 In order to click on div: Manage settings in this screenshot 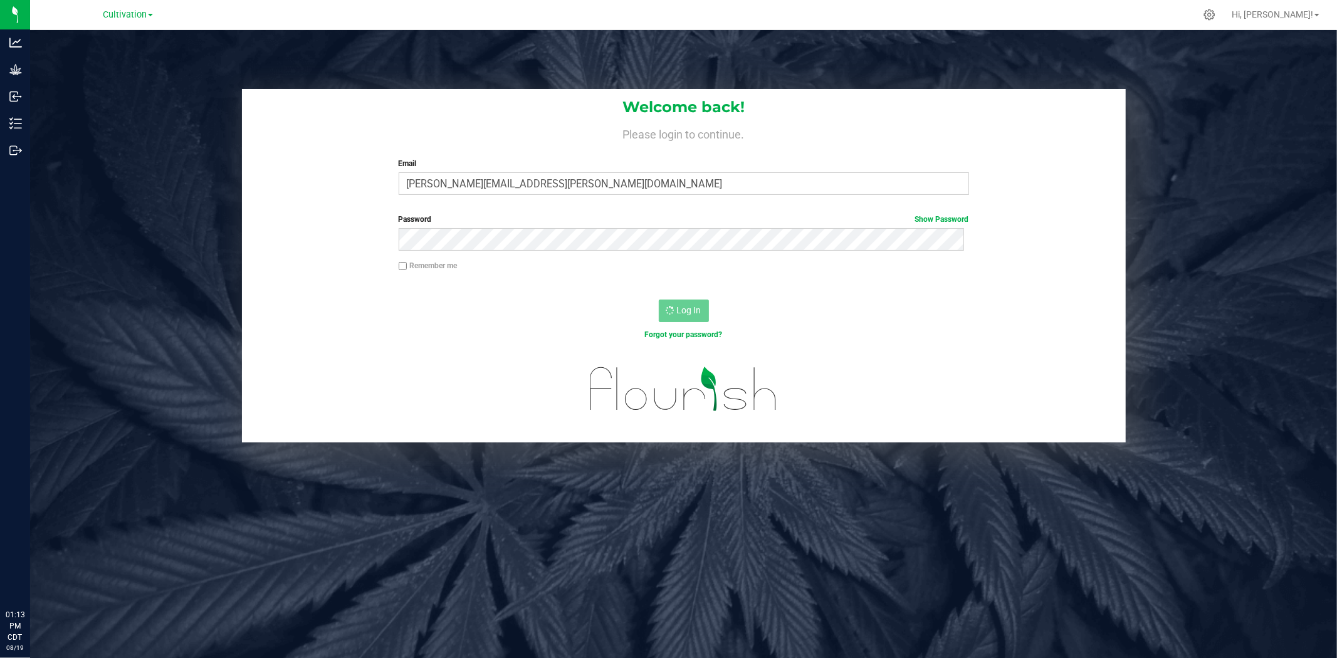, I will do `click(1209, 14)`.